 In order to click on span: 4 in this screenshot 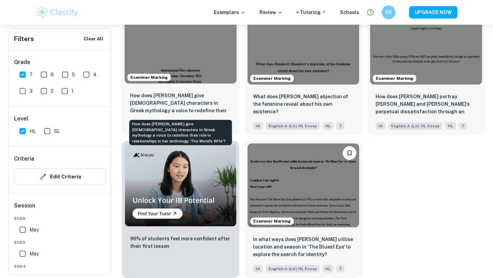, I will do `click(95, 75)`.